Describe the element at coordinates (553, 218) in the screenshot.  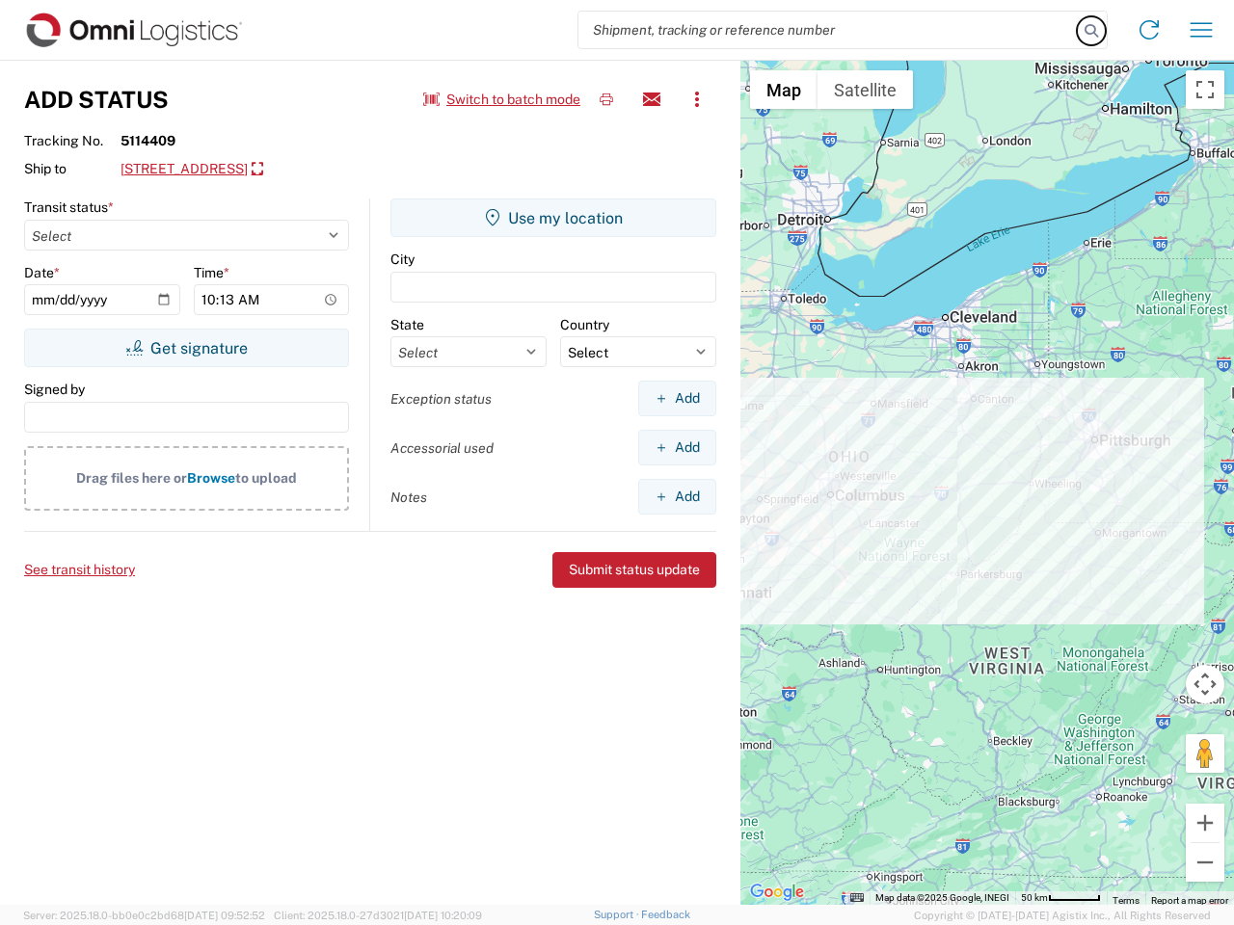
I see `button: Use my location` at that location.